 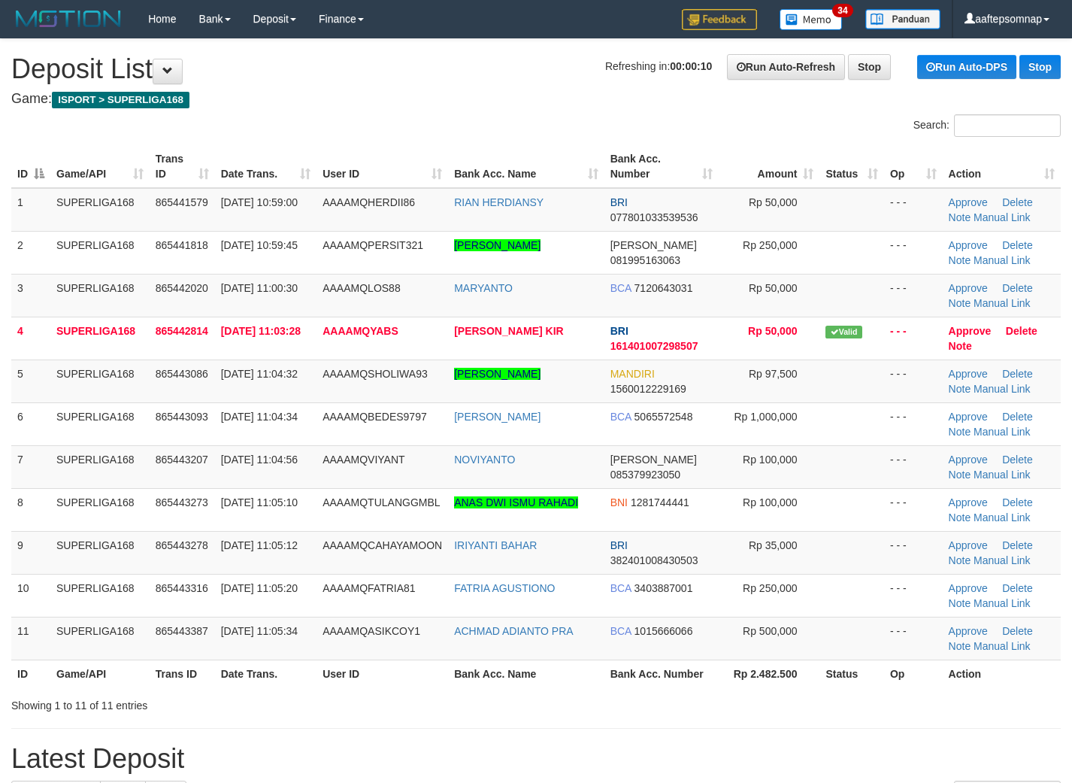 What do you see at coordinates (869, 67) in the screenshot?
I see `a: Stop` at bounding box center [869, 67].